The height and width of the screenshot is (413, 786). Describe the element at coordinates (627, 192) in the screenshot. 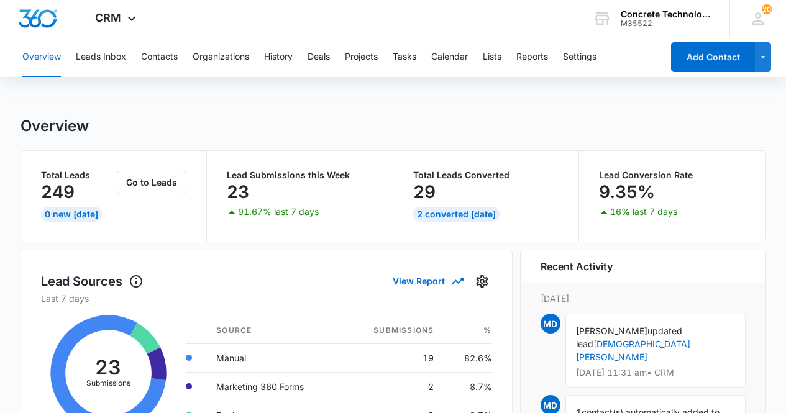

I see `p: 9.35%` at that location.